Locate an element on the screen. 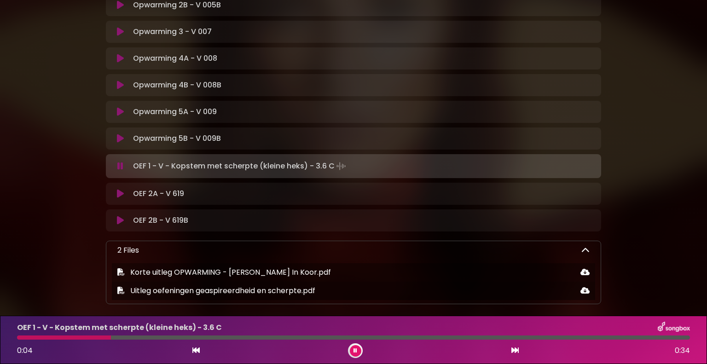 The image size is (707, 364). p: OEF 2B - V 619B is located at coordinates (161, 221).